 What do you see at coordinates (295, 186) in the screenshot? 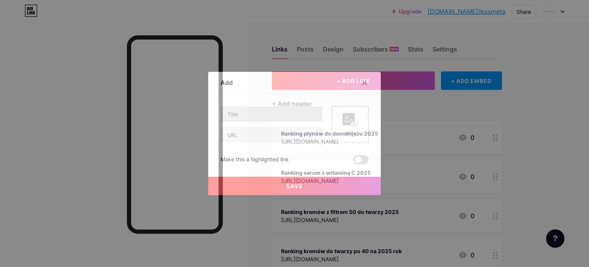
I see `span: Save` at bounding box center [295, 186].